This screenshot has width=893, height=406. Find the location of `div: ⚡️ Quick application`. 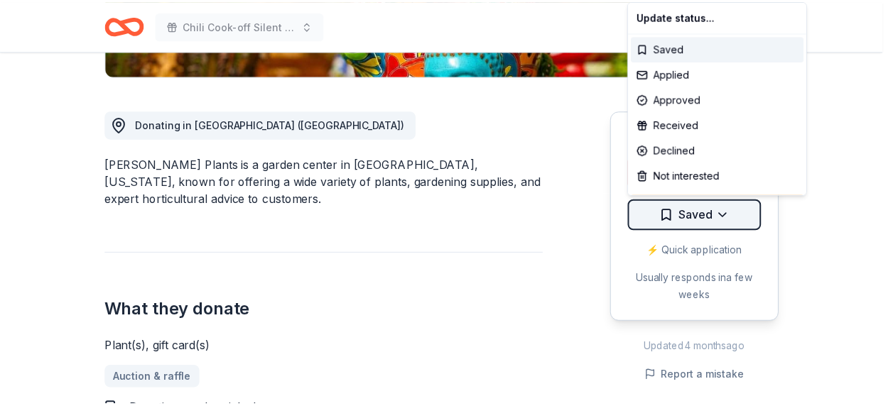

div: ⚡️ Quick application is located at coordinates (702, 251).